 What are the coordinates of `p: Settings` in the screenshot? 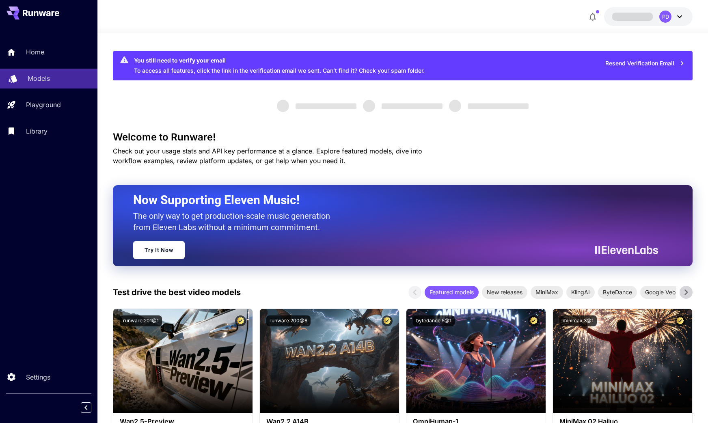 It's located at (38, 377).